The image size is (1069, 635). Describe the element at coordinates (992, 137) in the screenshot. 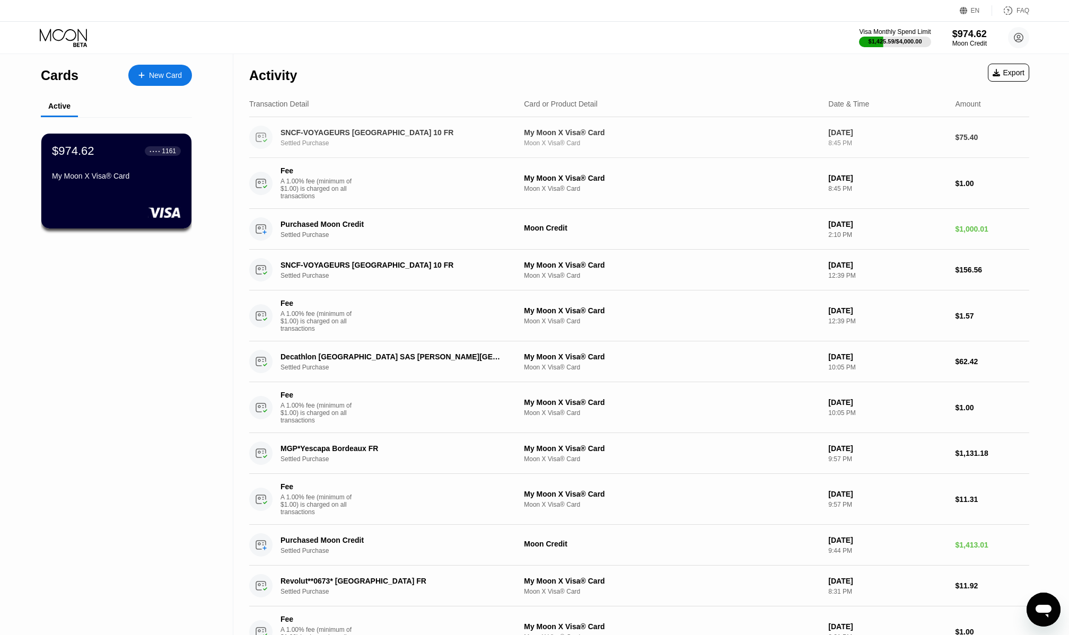

I see `div: $75.40` at that location.